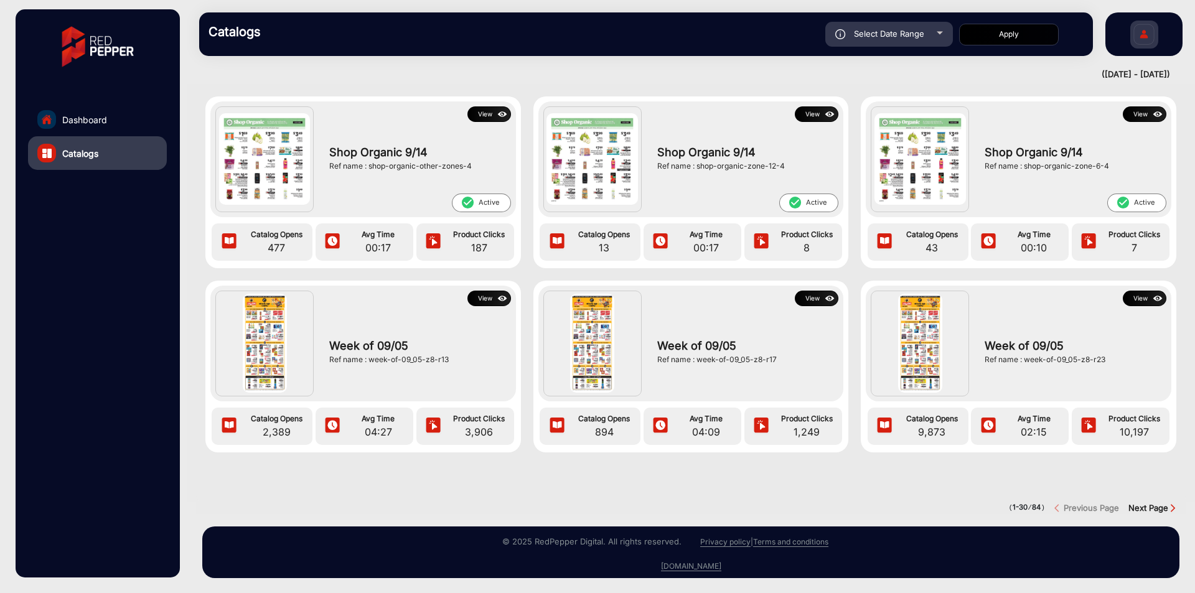 This screenshot has width=1195, height=593. What do you see at coordinates (1091, 508) in the screenshot?
I see `strong: Previous Page` at bounding box center [1091, 508].